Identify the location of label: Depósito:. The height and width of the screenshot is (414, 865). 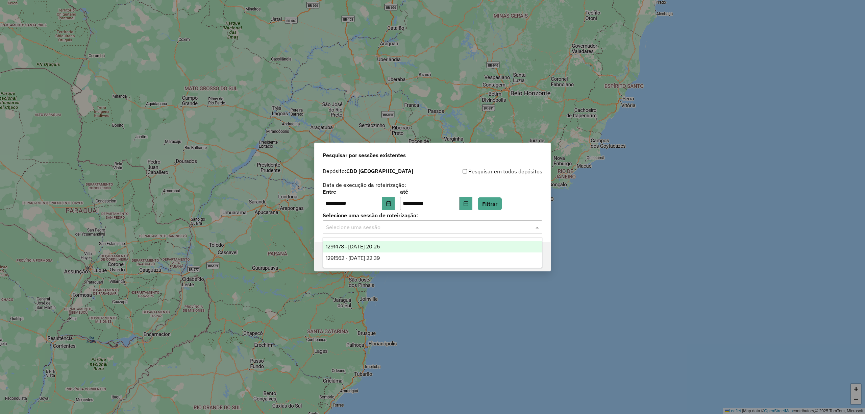
(368, 171).